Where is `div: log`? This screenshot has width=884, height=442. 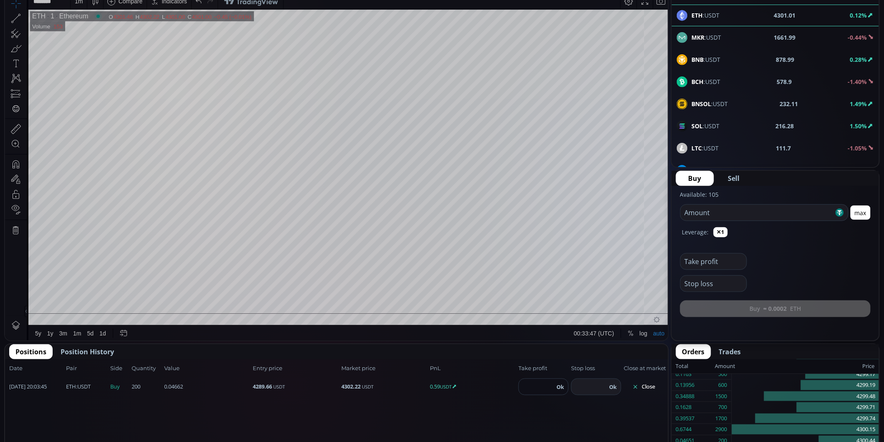 div: log is located at coordinates (638, 340).